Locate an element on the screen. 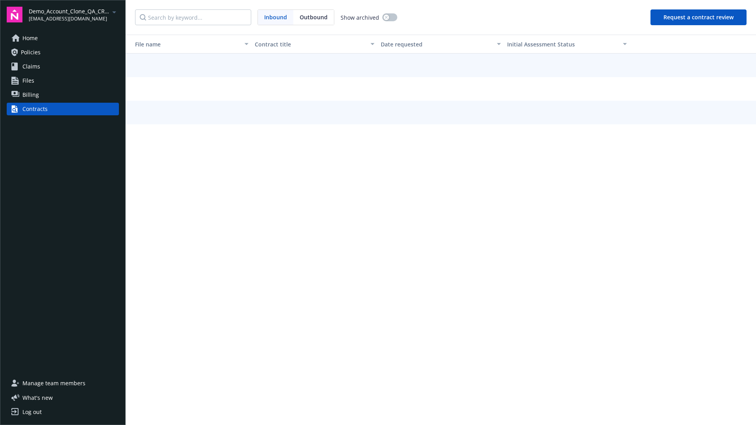 The width and height of the screenshot is (756, 425). span: Show archived is located at coordinates (360, 17).